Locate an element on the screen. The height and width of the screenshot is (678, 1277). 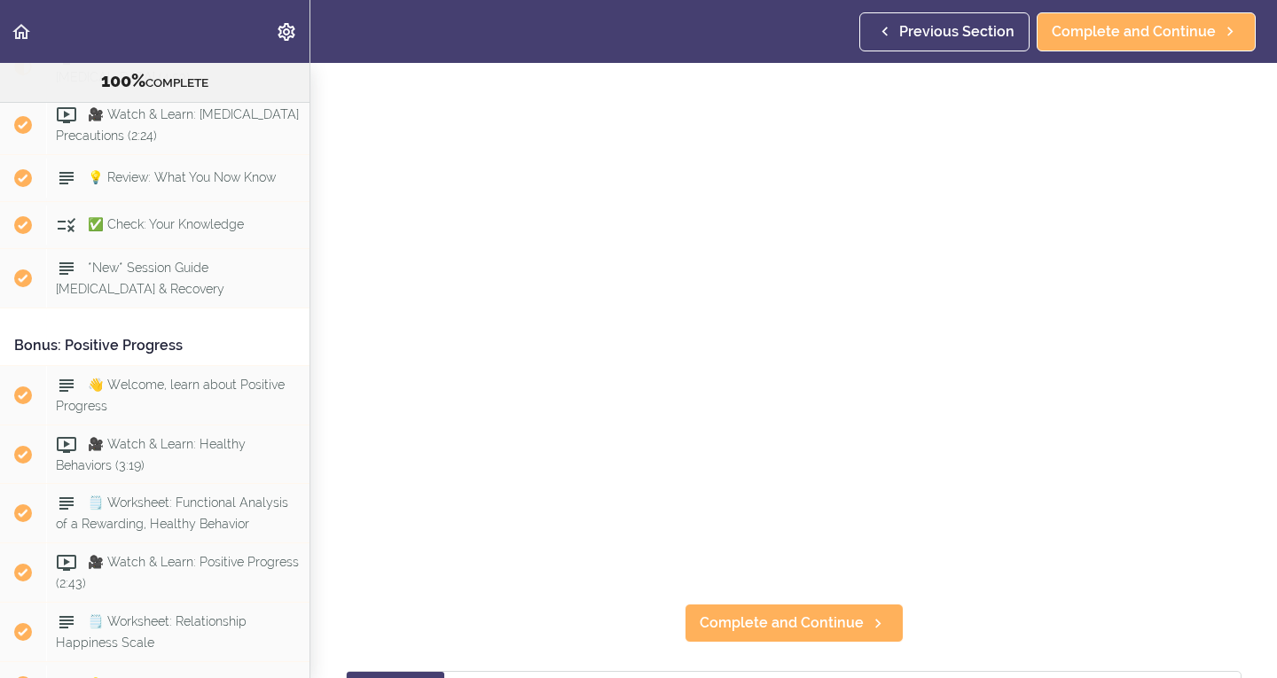
span: Previous Section is located at coordinates (957, 32).